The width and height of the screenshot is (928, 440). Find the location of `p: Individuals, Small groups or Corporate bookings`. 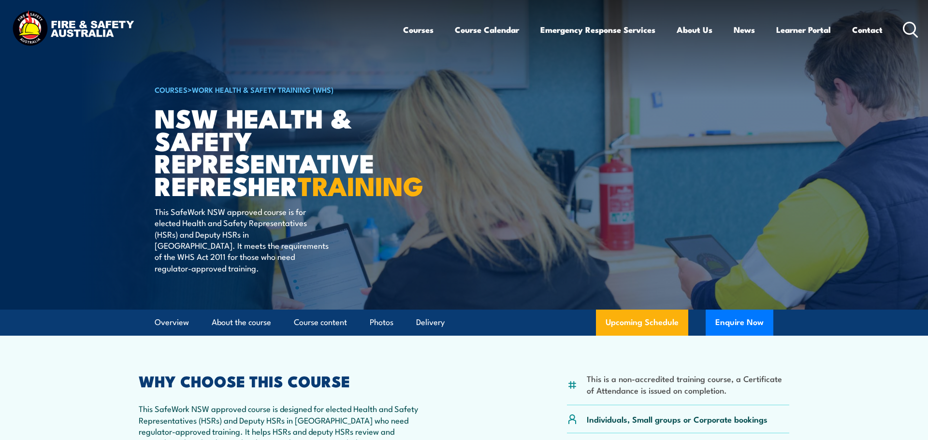

p: Individuals, Small groups or Corporate bookings is located at coordinates (677, 419).